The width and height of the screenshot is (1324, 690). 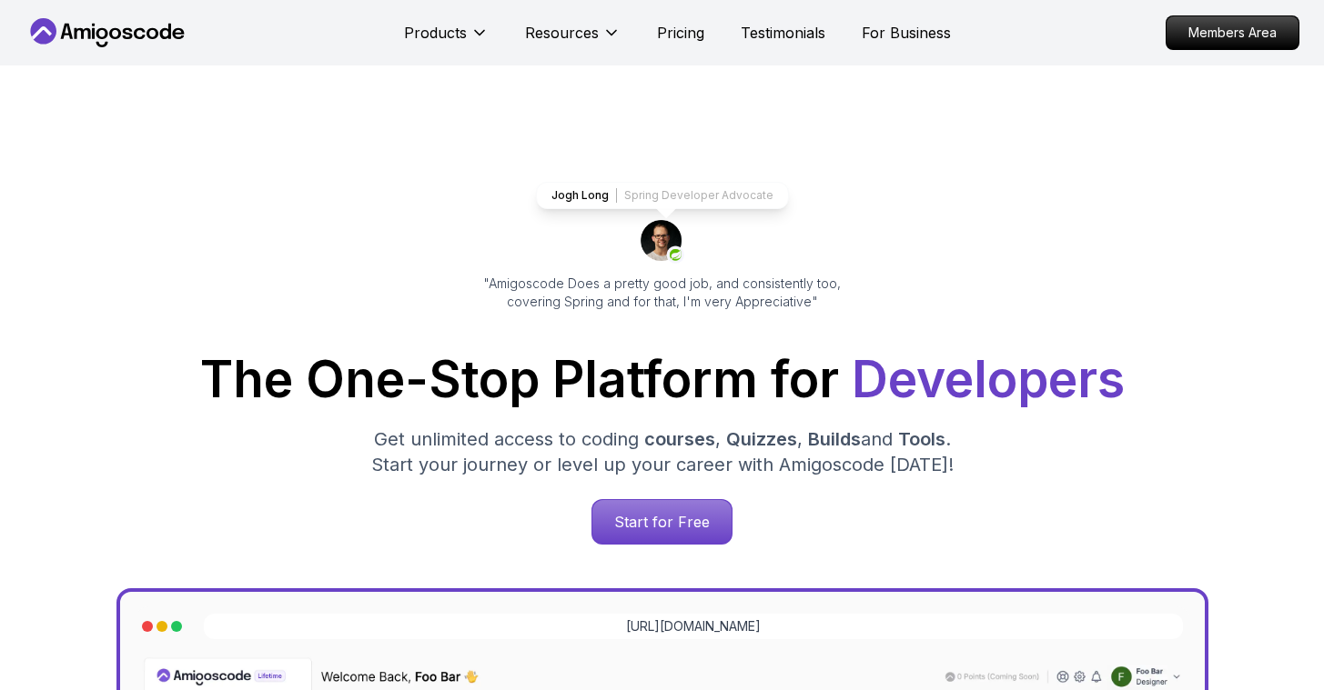 What do you see at coordinates (661, 522) in the screenshot?
I see `a: Start for Free` at bounding box center [661, 522].